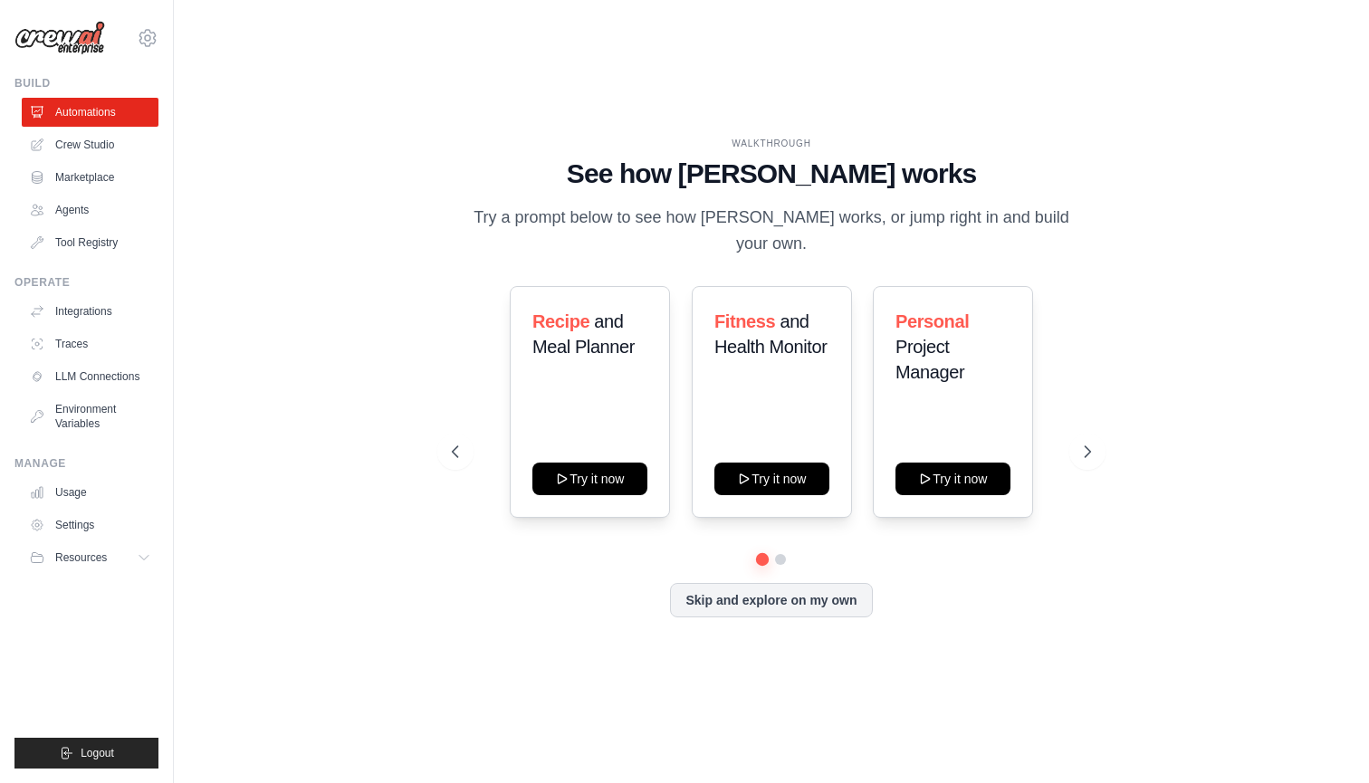  Describe the element at coordinates (86, 83) in the screenshot. I see `div: Build` at that location.